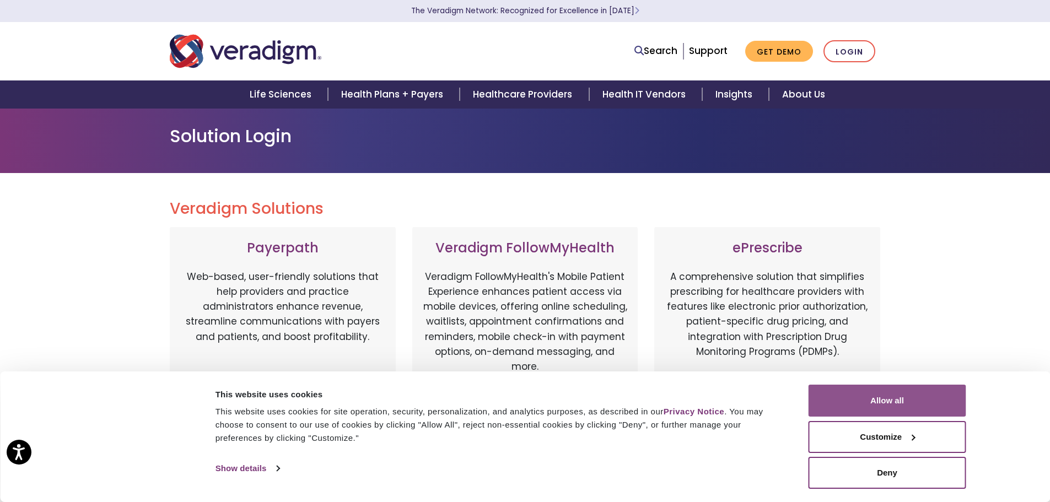 The width and height of the screenshot is (1050, 502). I want to click on div: This website uses cookies for site operation, security, personalization, and analytics purposes, ..., so click(499, 425).